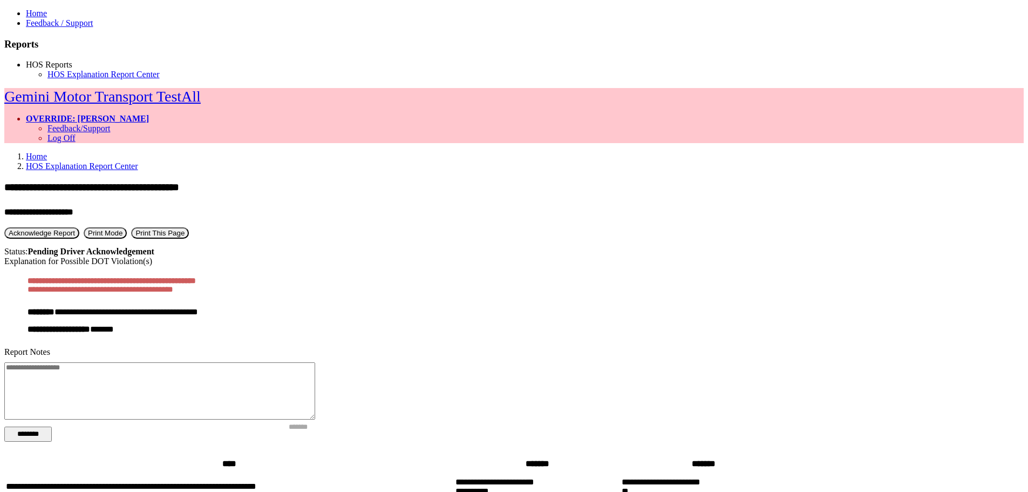  Describe the element at coordinates (42, 233) in the screenshot. I see `button: Acknowledge Receipt` at that location.